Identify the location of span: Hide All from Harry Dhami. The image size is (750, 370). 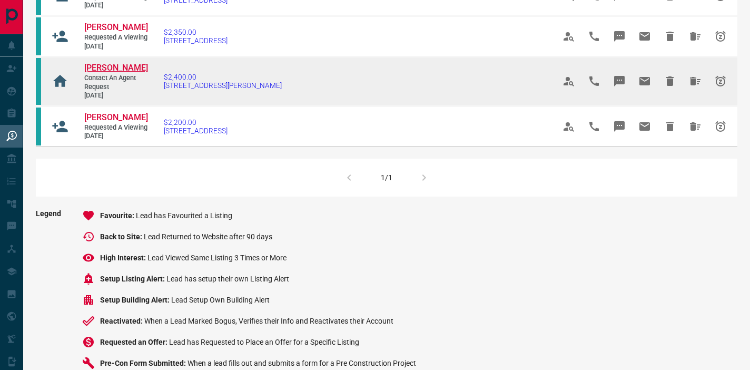
(696, 126).